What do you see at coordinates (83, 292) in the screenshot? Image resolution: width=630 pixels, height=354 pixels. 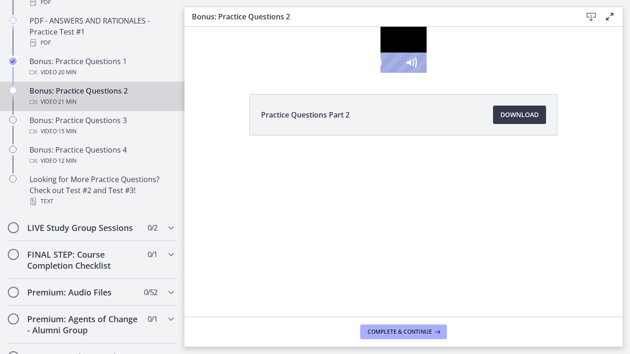 I see `h2: Premium: Audio Files` at bounding box center [83, 292].